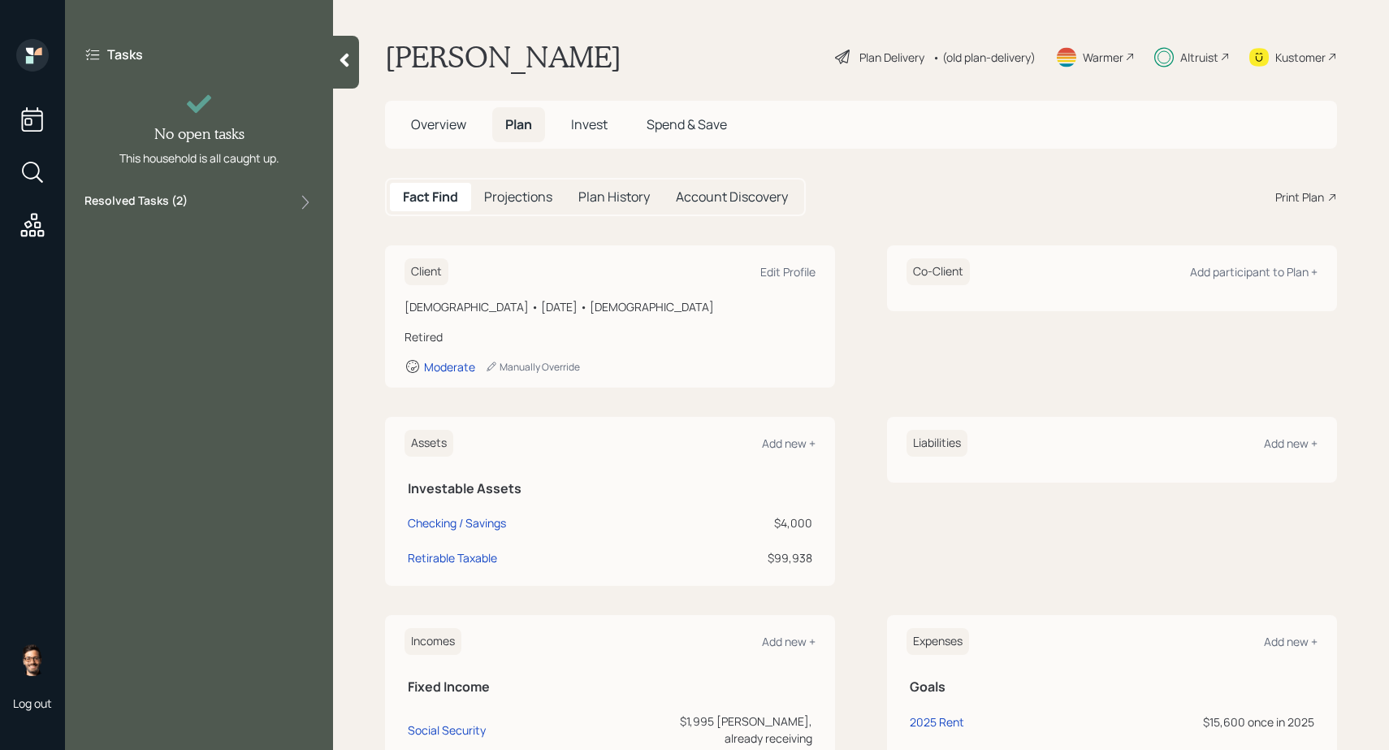 Image resolution: width=1389 pixels, height=750 pixels. Describe the element at coordinates (125, 54) in the screenshot. I see `label: Tasks` at that location.